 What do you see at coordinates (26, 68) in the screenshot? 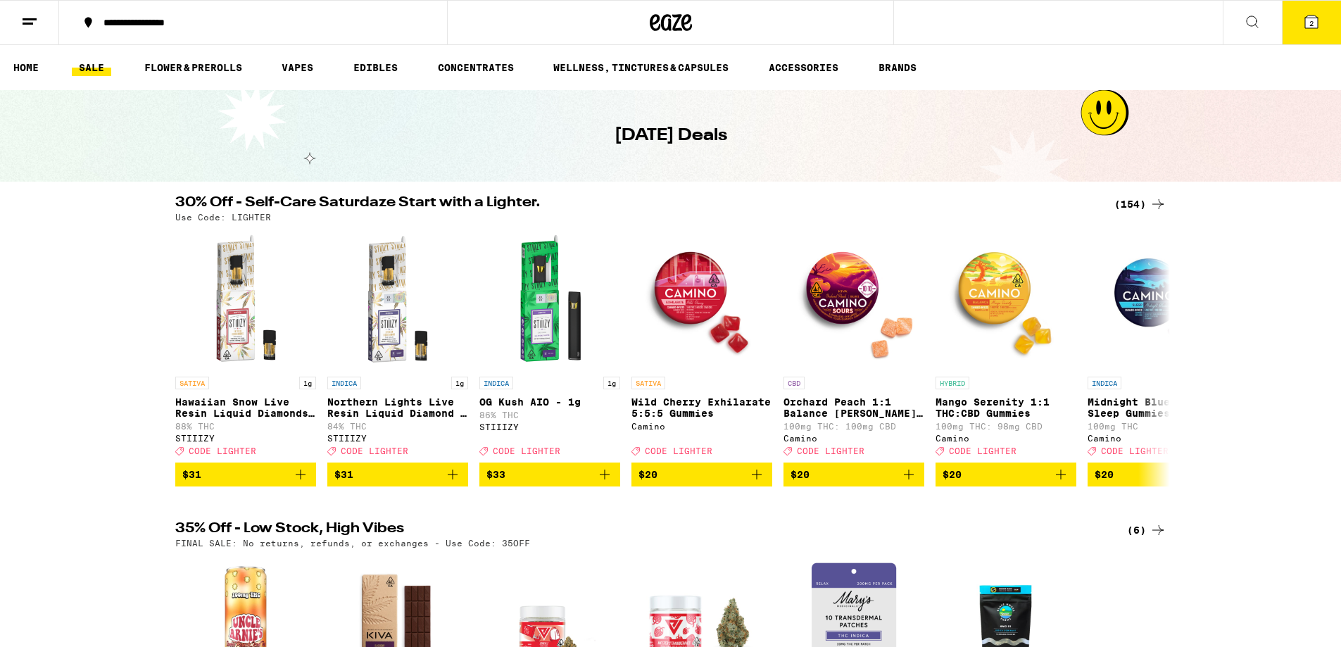
I see `a: HOME` at bounding box center [26, 68].